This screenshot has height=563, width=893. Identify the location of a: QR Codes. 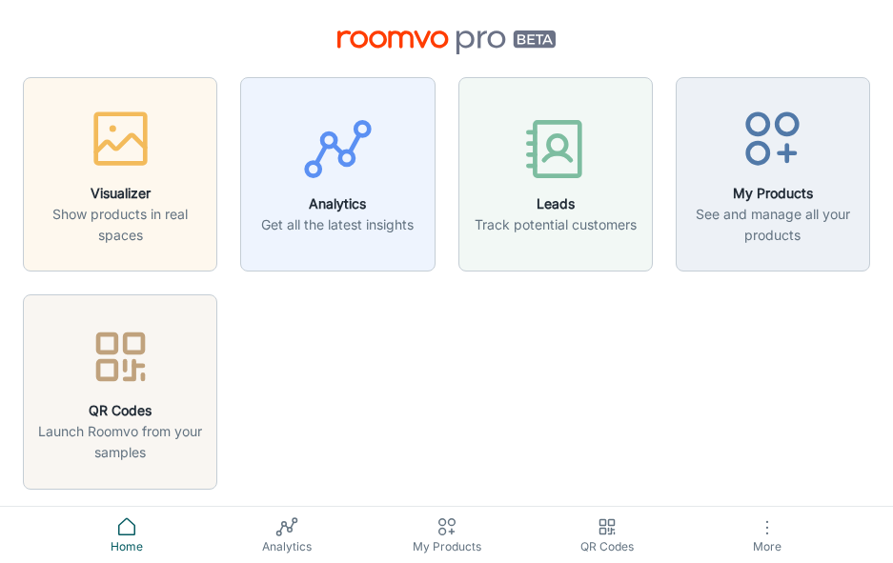
(607, 535).